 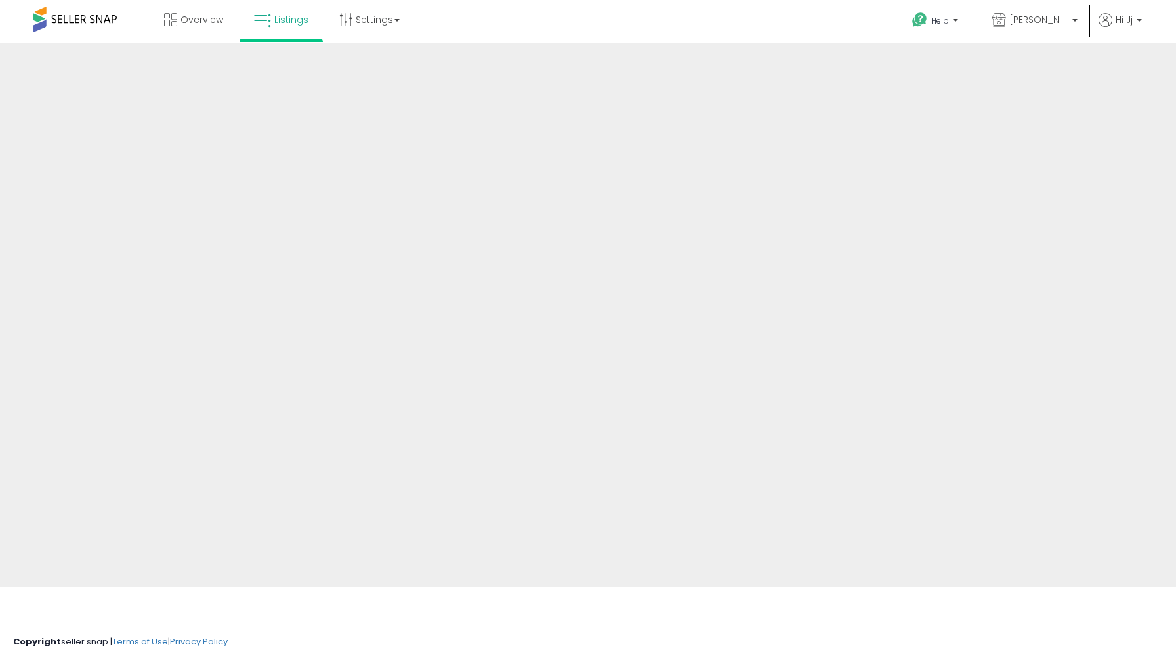 What do you see at coordinates (920, 20) in the screenshot?
I see `i: Get Help` at bounding box center [920, 20].